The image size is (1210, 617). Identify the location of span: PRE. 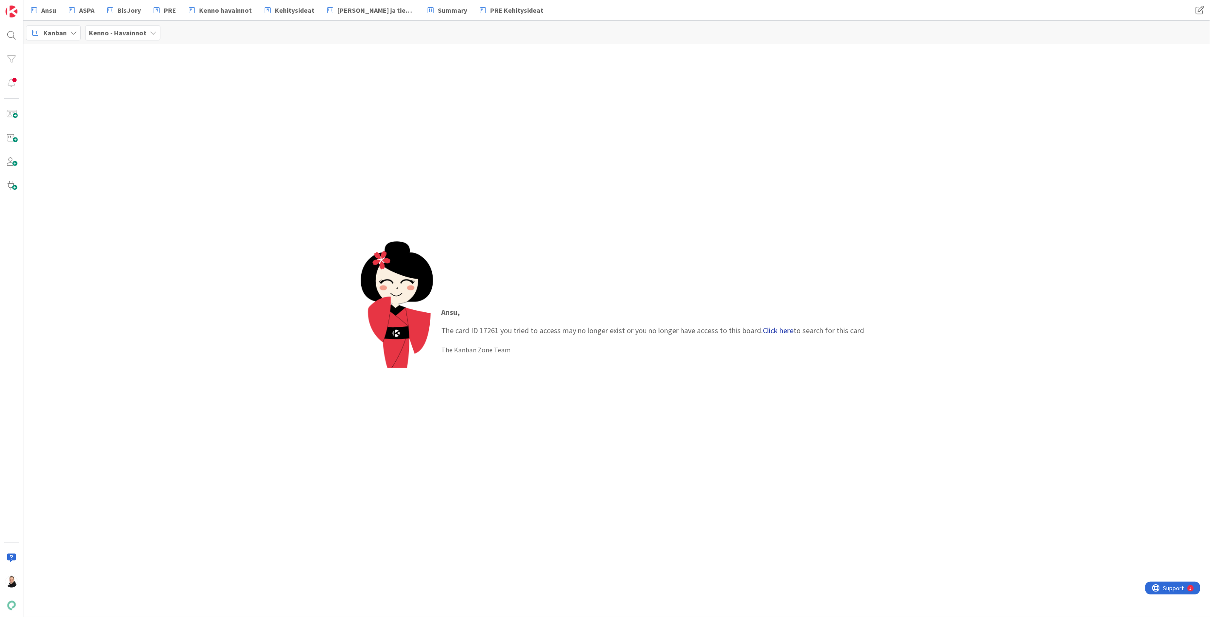
(170, 10).